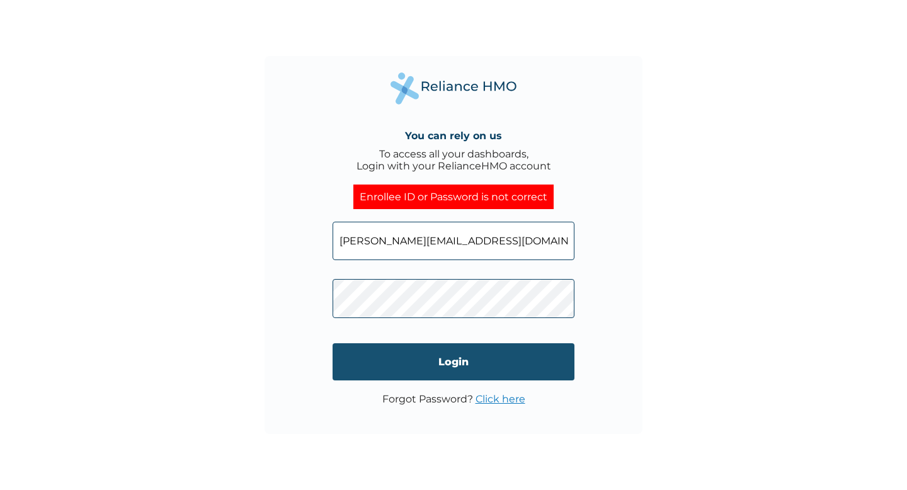 Image resolution: width=907 pixels, height=490 pixels. I want to click on div: To access all your dashboards, Login with your RelianceHMO account, so click(454, 160).